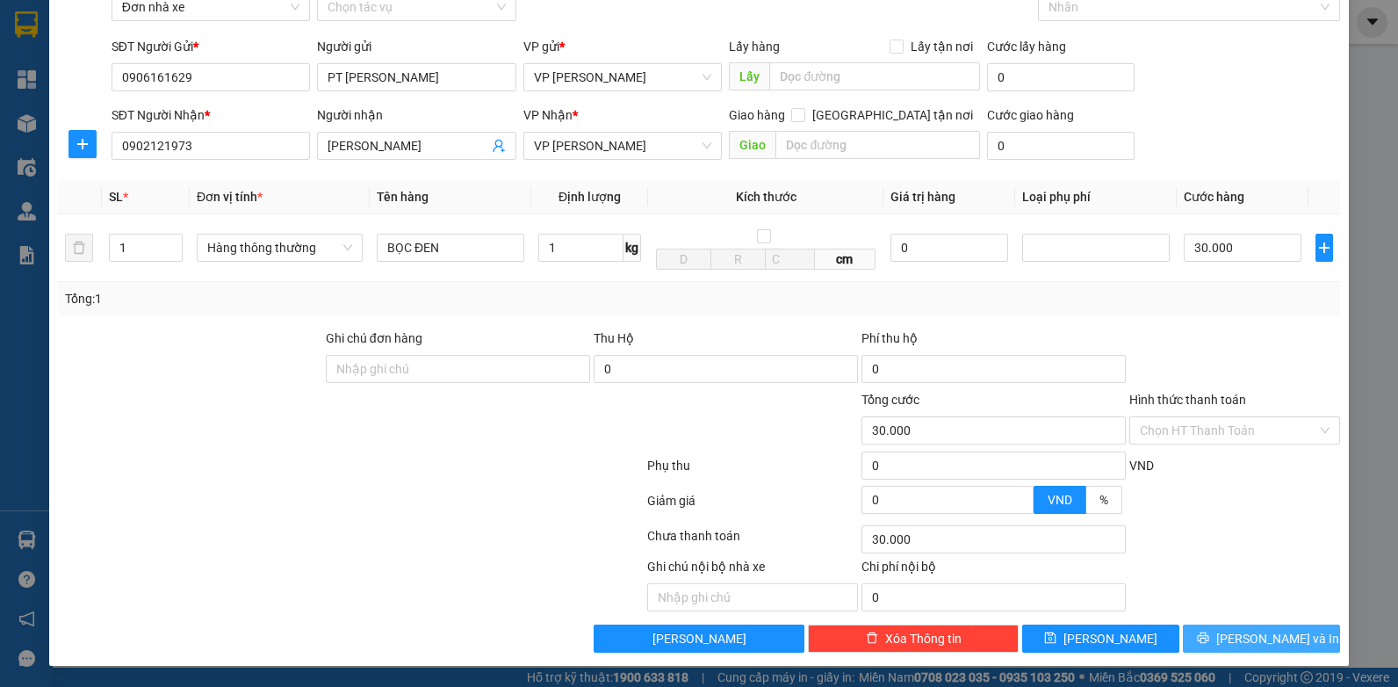 This screenshot has height=687, width=1398. What do you see at coordinates (749, 76) in the screenshot?
I see `span: Lấy` at bounding box center [749, 76].